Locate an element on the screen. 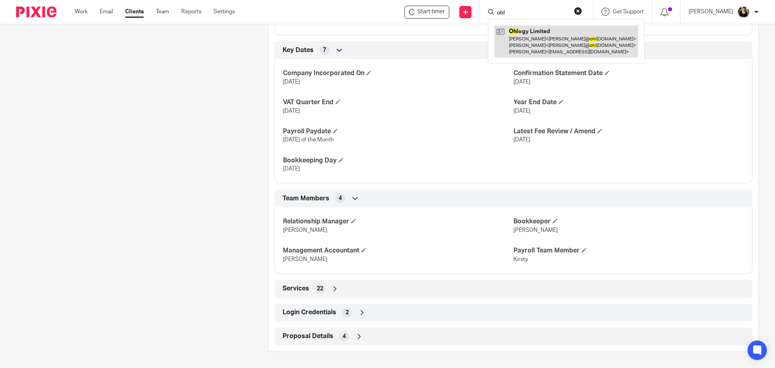 Image resolution: width=775 pixels, height=368 pixels. a: Team is located at coordinates (162, 12).